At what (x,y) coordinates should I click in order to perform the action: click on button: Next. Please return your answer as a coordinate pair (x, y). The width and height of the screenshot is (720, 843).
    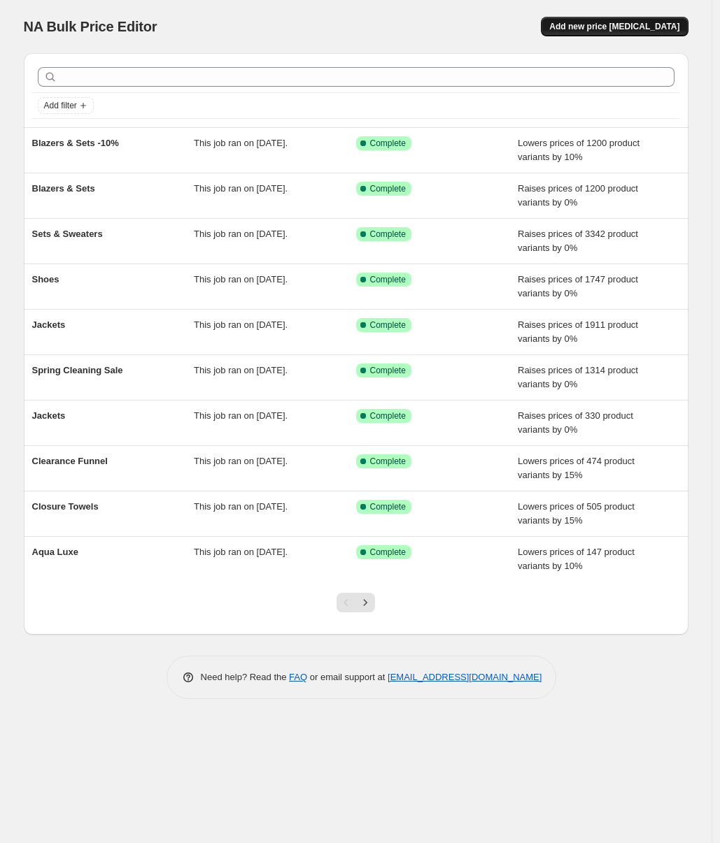
    Looking at the image, I should click on (365, 603).